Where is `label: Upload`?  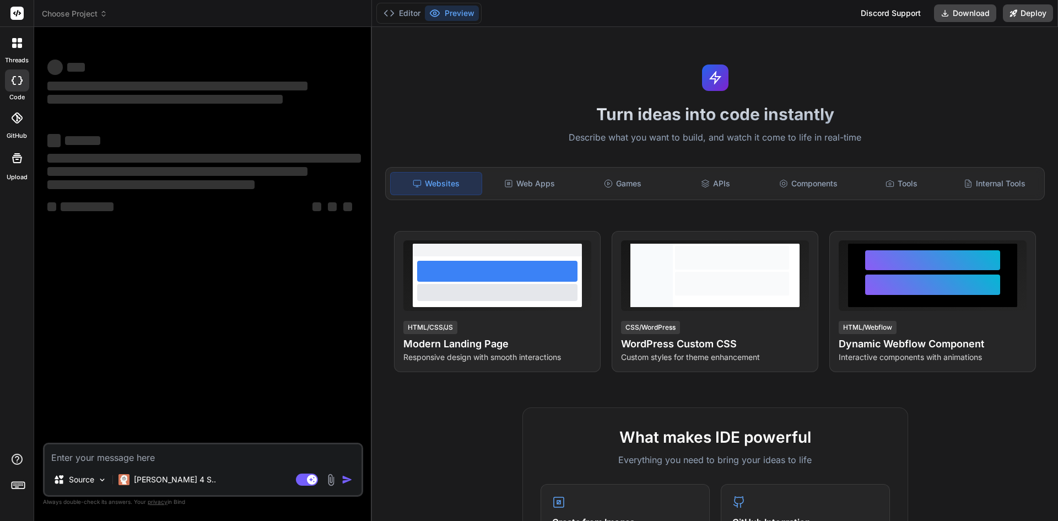
label: Upload is located at coordinates (17, 177).